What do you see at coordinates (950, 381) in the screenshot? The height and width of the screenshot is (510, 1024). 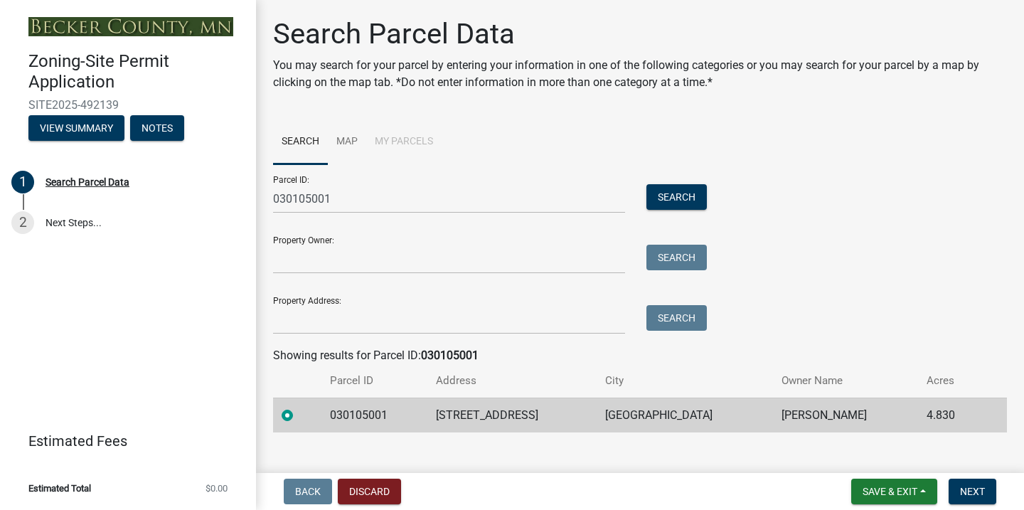 I see `th: Acres` at bounding box center [950, 381].